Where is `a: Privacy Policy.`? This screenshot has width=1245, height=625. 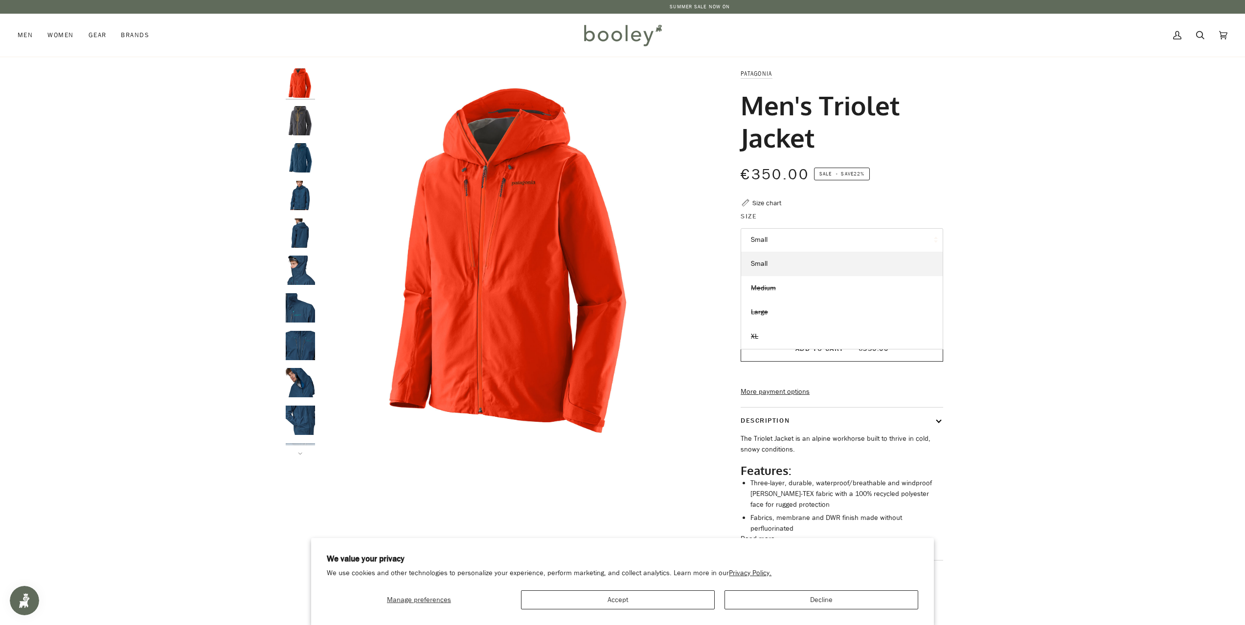 a: Privacy Policy. is located at coordinates (750, 573).